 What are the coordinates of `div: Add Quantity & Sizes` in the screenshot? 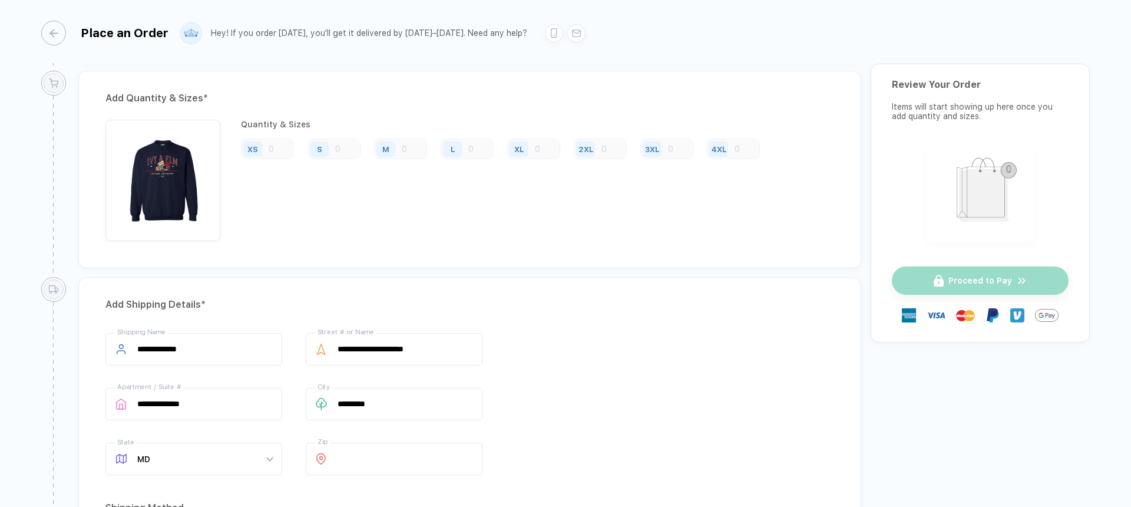 It's located at (470, 98).